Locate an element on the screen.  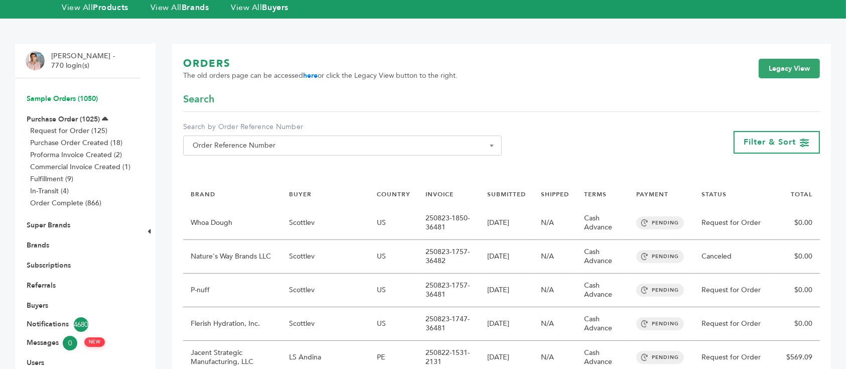
strong: Brands is located at coordinates (195, 8).